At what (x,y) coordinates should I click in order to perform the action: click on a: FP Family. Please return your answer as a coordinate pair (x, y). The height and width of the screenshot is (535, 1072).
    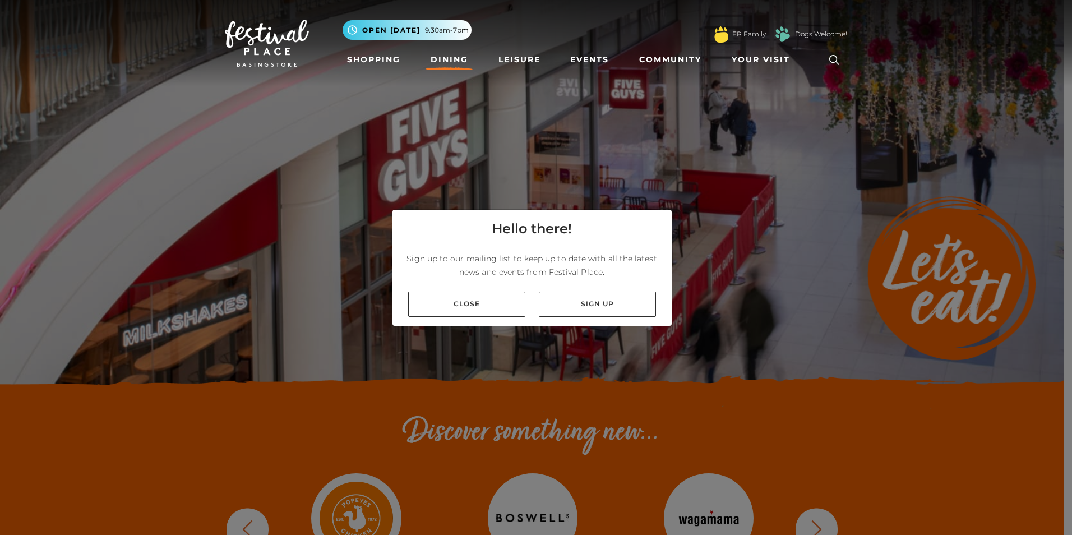
    Looking at the image, I should click on (749, 34).